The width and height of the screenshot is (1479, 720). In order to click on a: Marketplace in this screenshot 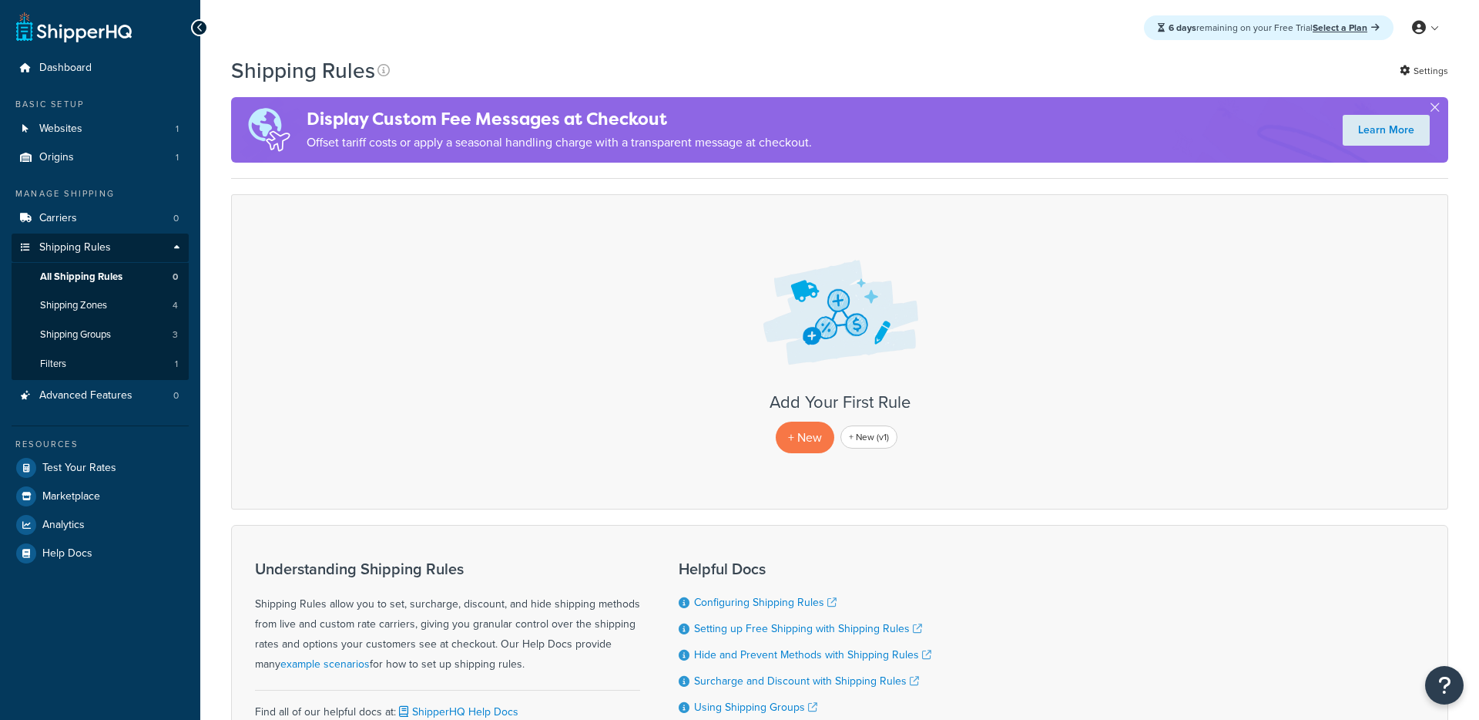, I will do `click(100, 496)`.